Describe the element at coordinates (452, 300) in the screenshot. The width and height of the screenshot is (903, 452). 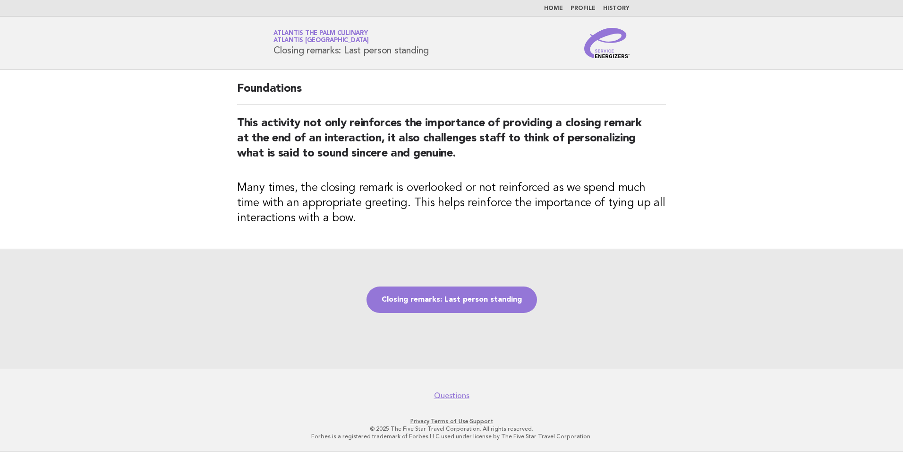
I see `a: Closing remarks: Last person standing` at that location.